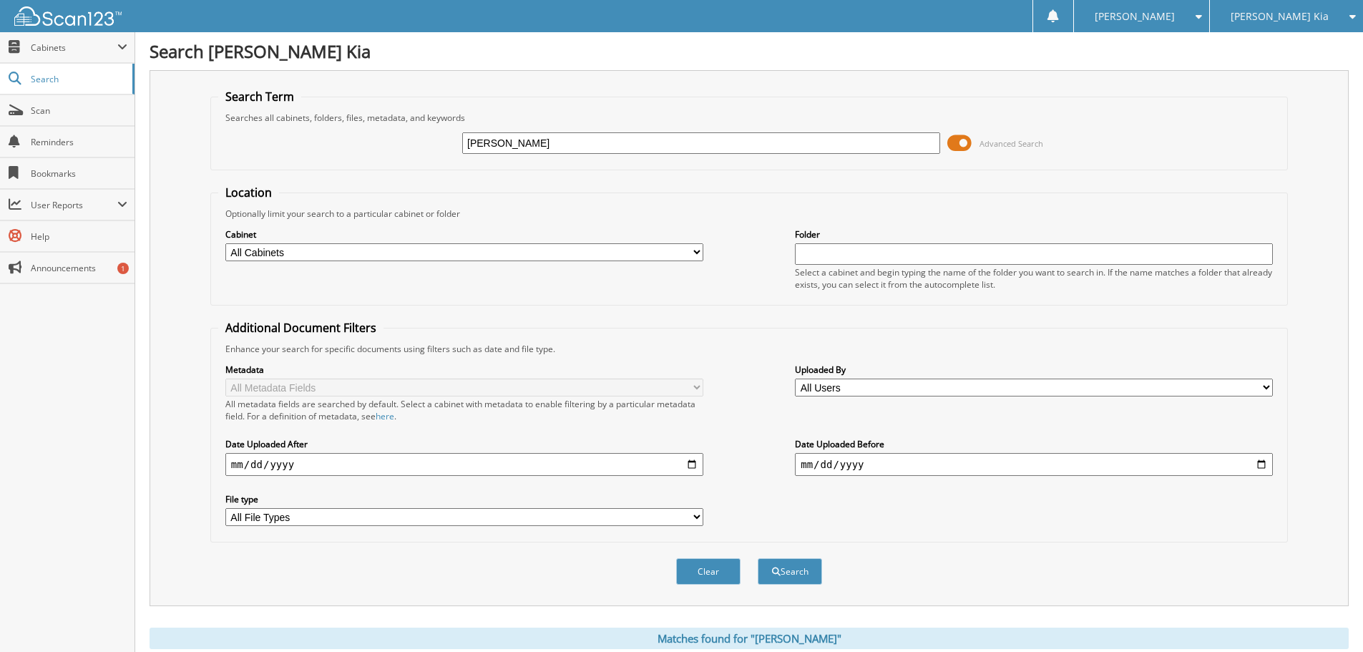  Describe the element at coordinates (790, 571) in the screenshot. I see `button: Search` at that location.